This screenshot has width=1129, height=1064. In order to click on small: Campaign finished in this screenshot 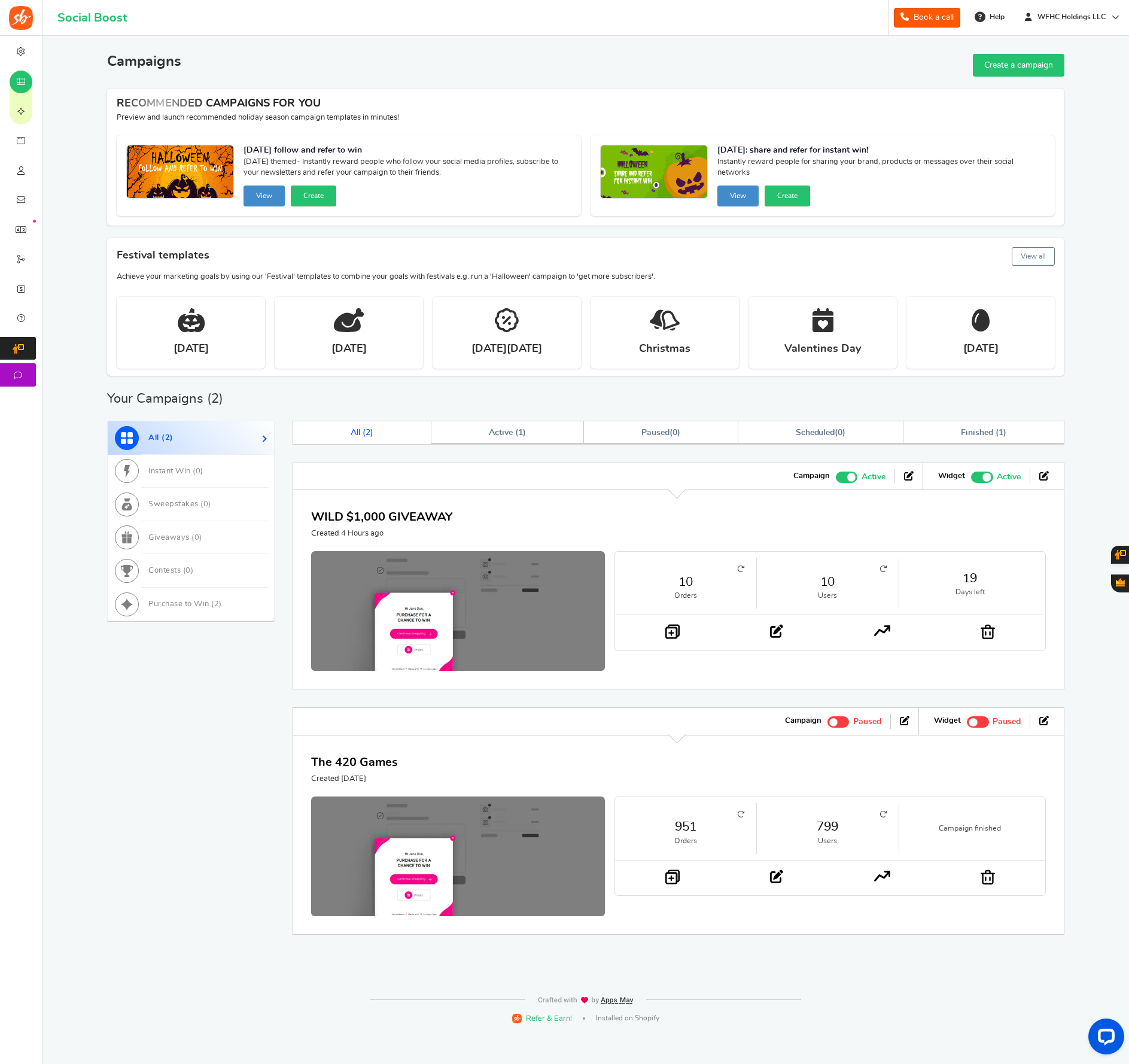, I will do `click(969, 828)`.